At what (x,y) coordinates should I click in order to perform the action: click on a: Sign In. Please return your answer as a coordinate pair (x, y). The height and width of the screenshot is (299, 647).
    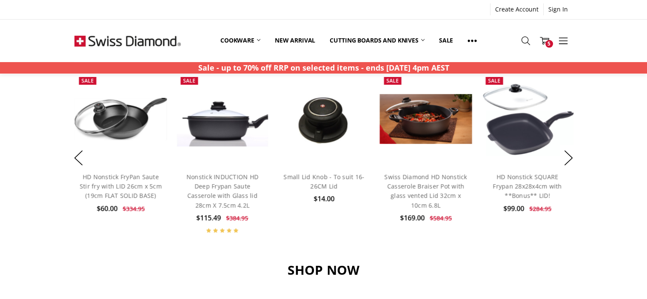
    Looking at the image, I should click on (558, 9).